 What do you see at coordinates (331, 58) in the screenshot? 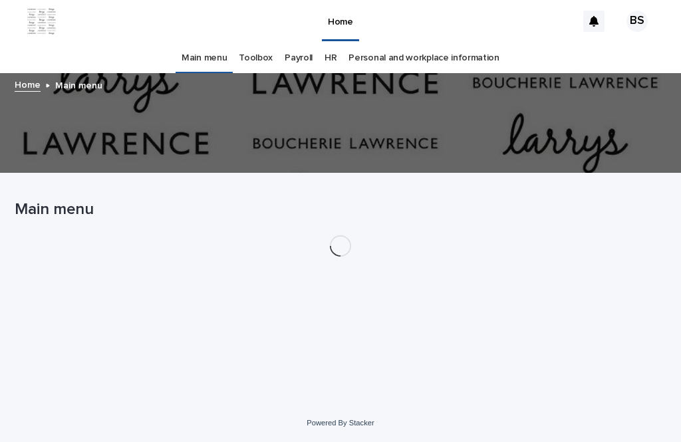
I see `a: HR` at bounding box center [331, 58].